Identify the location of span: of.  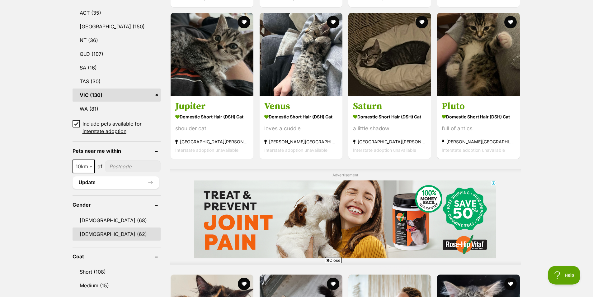
(100, 166).